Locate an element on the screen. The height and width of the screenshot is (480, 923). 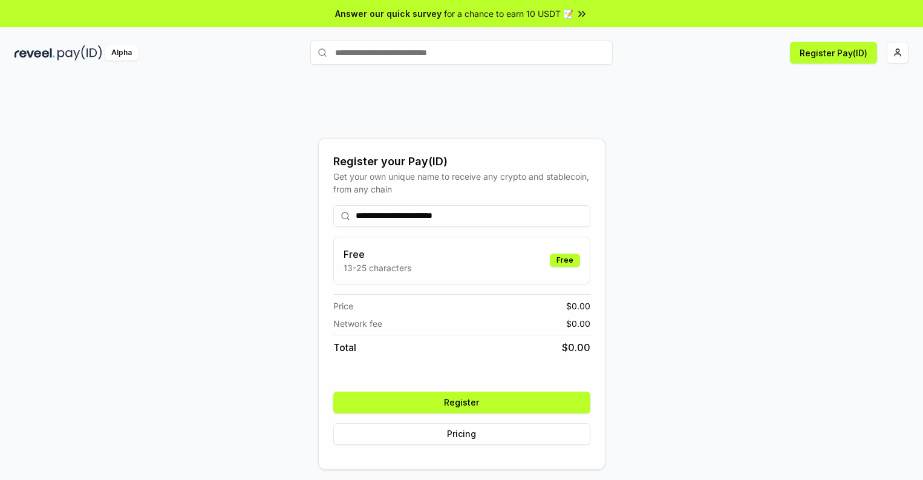
div: Get your own unique name to receive any crypto and stablecoin, from any chain is located at coordinates (462, 183).